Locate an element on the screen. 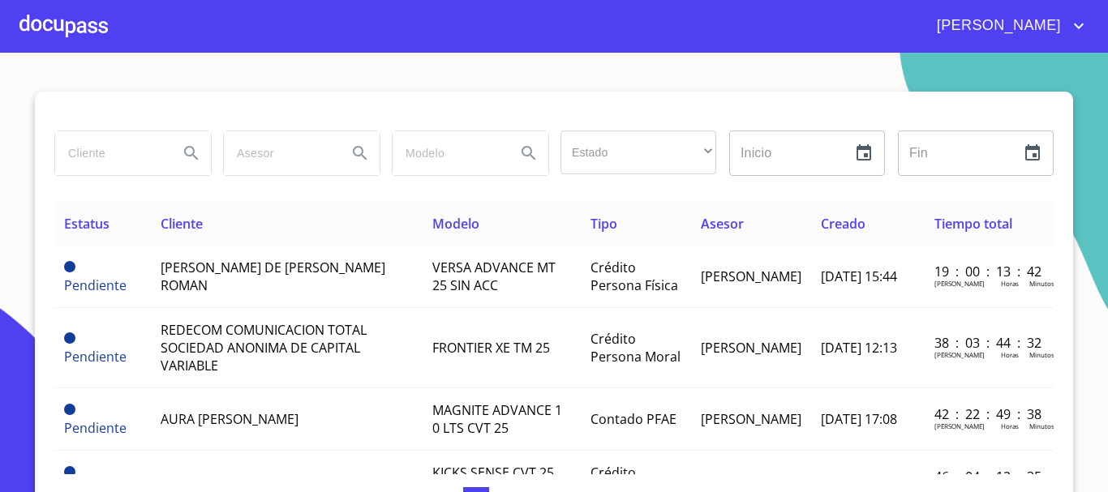  span: Crédito Persona Moral is located at coordinates (635, 348).